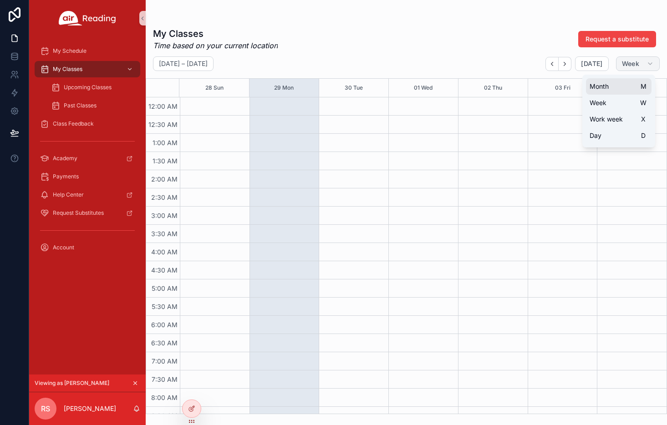 The image size is (667, 425). What do you see at coordinates (617, 39) in the screenshot?
I see `span: Request a substitute` at bounding box center [617, 39].